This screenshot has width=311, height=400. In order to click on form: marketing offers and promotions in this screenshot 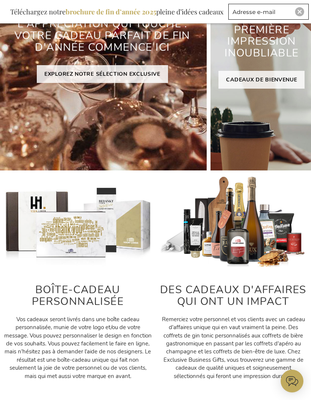, I will do `click(269, 13)`.